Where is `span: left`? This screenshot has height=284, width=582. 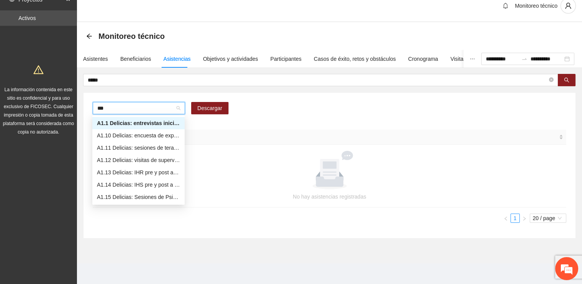 span: left is located at coordinates (506, 218).